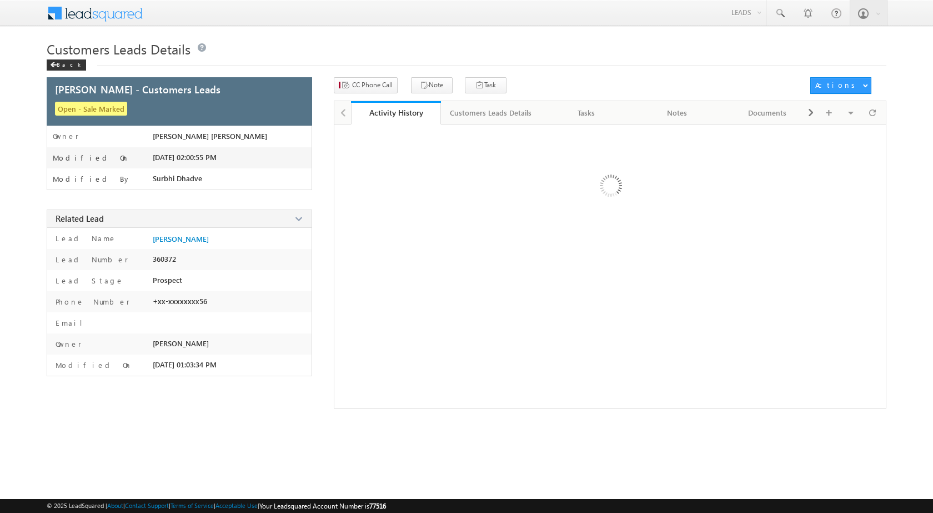 This screenshot has height=513, width=933. Describe the element at coordinates (485, 85) in the screenshot. I see `button: Task` at that location.